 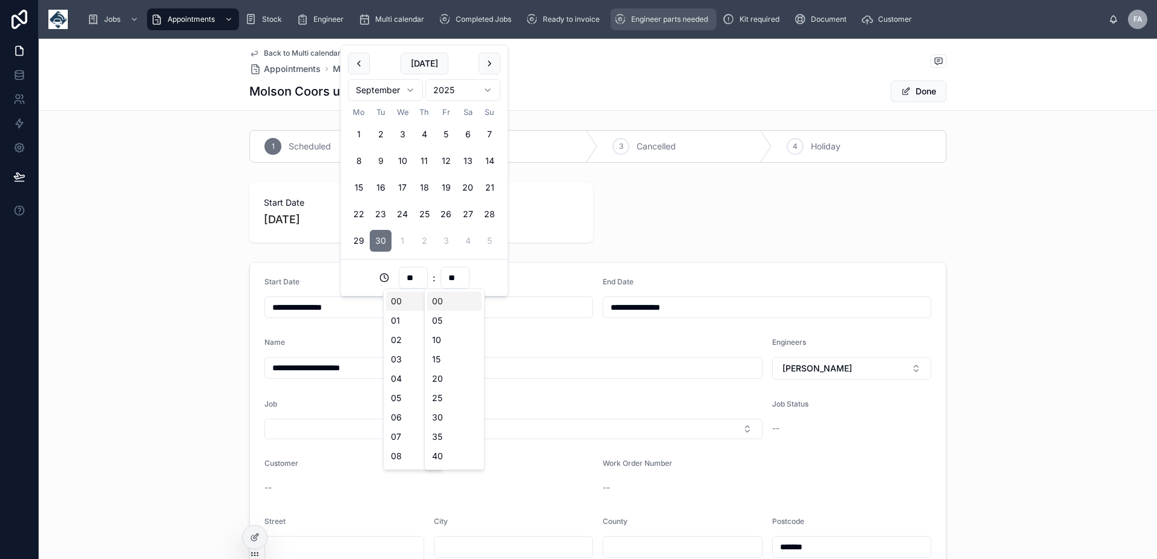 I want to click on button: Saturday, 4 October 2025, so click(x=468, y=241).